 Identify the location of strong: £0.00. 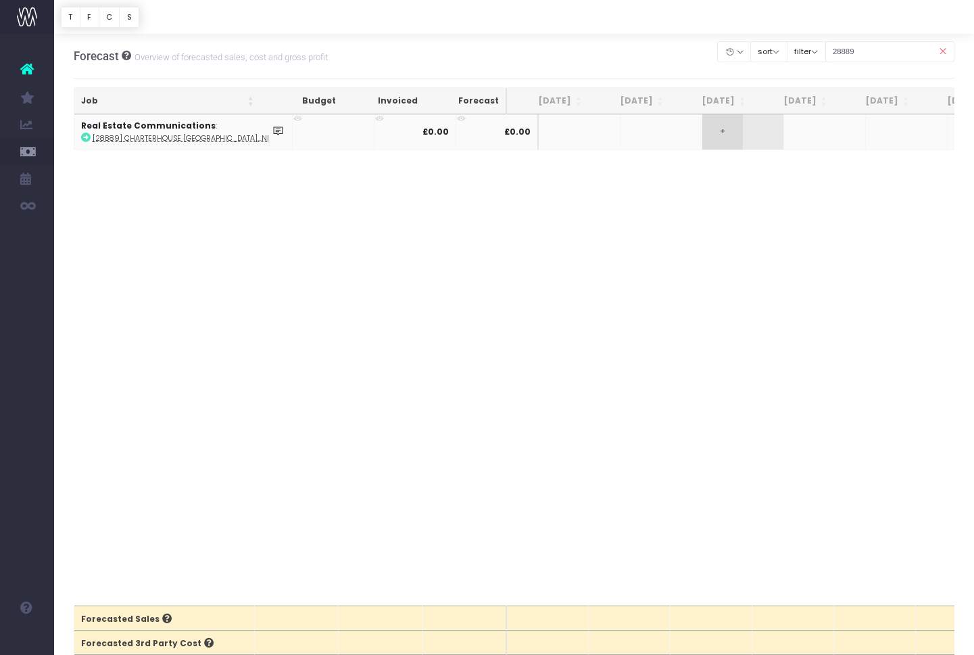
(435, 131).